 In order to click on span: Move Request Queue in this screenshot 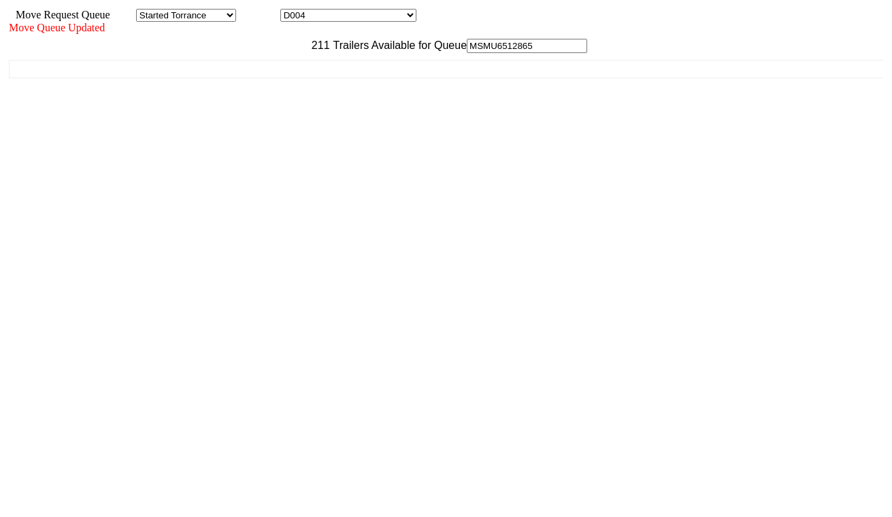, I will do `click(59, 14)`.